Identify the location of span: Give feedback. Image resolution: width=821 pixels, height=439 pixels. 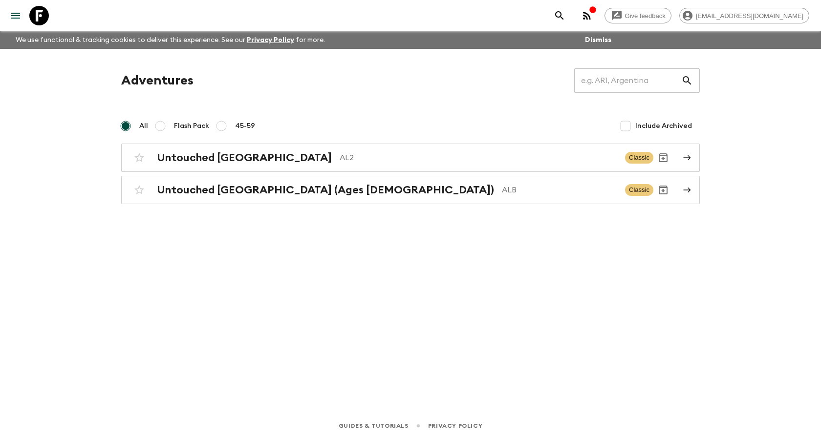
(645, 16).